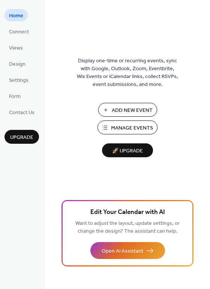  Describe the element at coordinates (16, 16) in the screenshot. I see `span: Home` at that location.